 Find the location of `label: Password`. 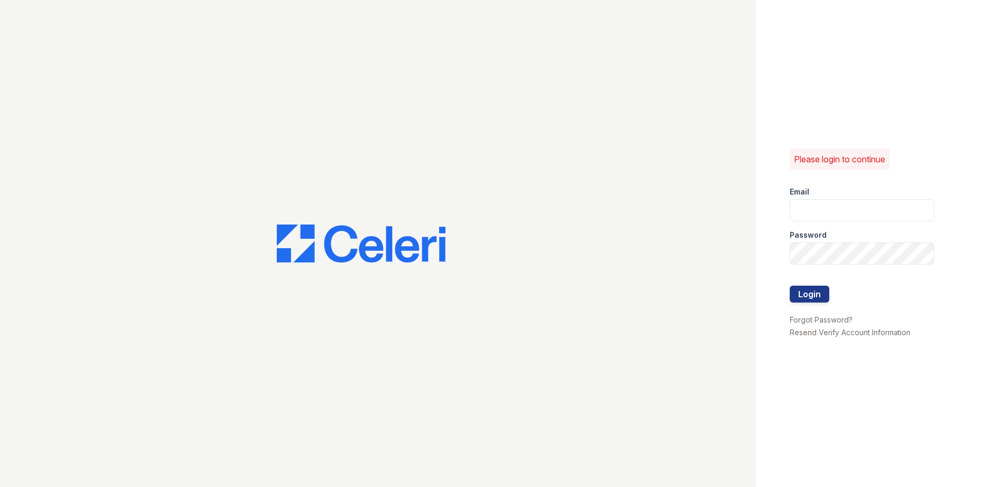

label: Password is located at coordinates (808, 235).